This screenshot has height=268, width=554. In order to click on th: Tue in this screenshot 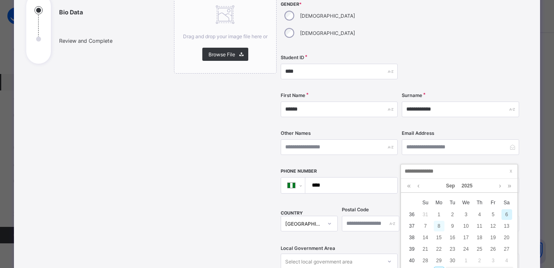, I will do `click(452, 202)`.